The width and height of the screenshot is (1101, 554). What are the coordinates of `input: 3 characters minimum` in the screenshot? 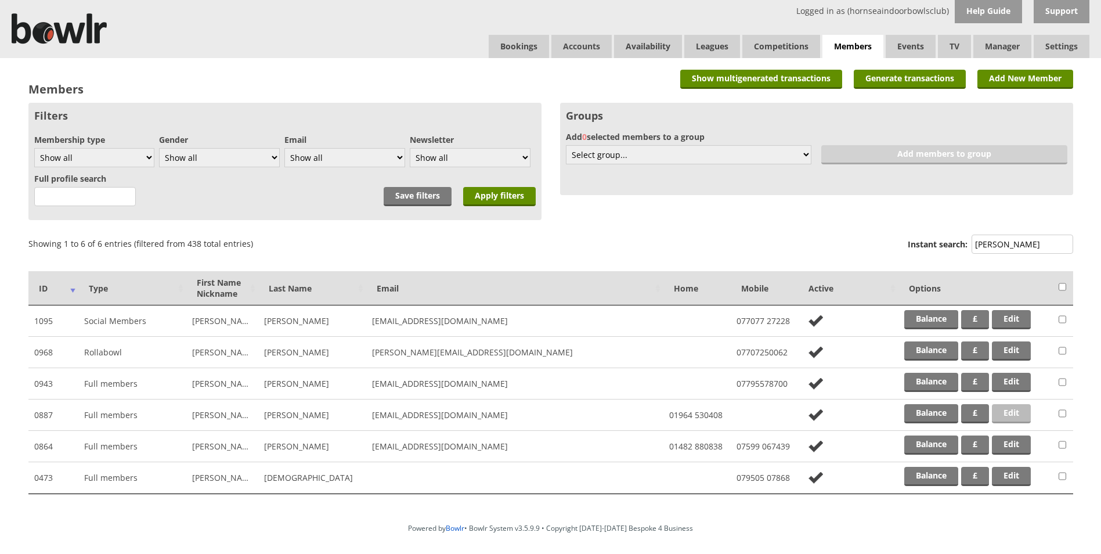 It's located at (85, 196).